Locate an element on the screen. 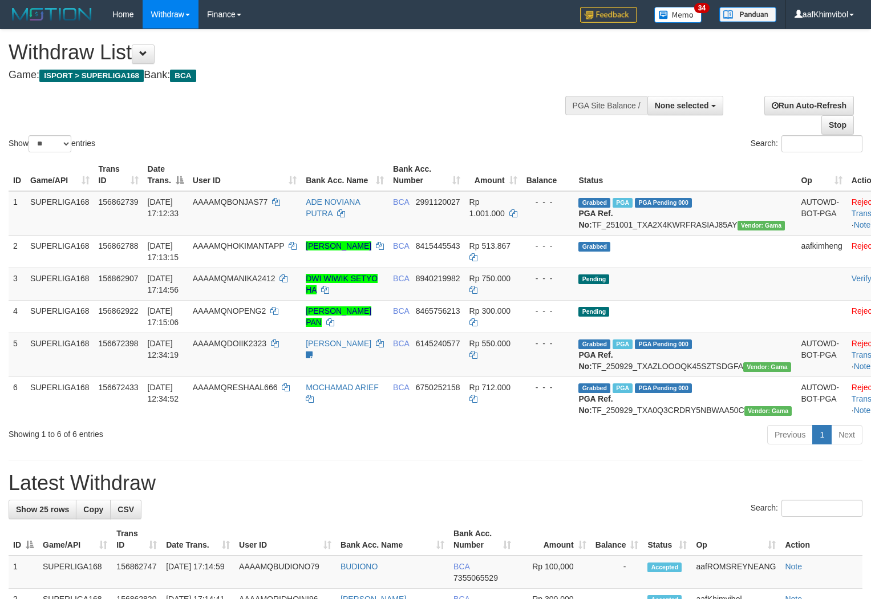  span: 34 is located at coordinates (702, 8).